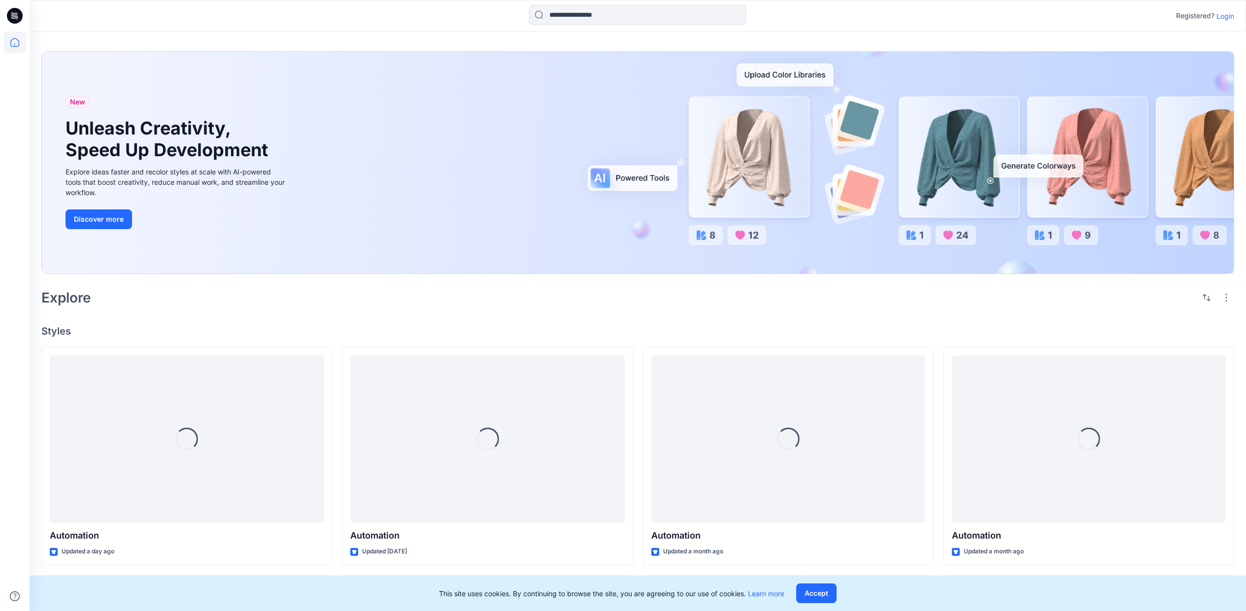 The width and height of the screenshot is (1246, 611). Describe the element at coordinates (77, 102) in the screenshot. I see `span: New` at that location.